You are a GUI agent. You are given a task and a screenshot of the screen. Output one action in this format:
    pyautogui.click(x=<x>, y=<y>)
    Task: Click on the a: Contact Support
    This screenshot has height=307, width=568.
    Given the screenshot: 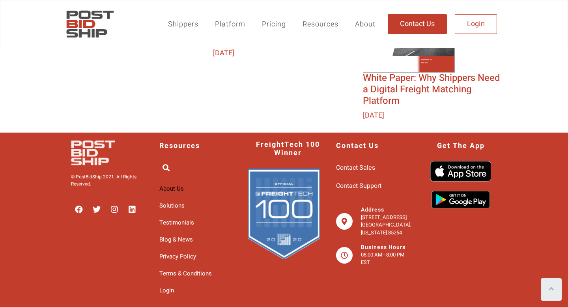 What is the action you would take?
    pyautogui.click(x=373, y=186)
    